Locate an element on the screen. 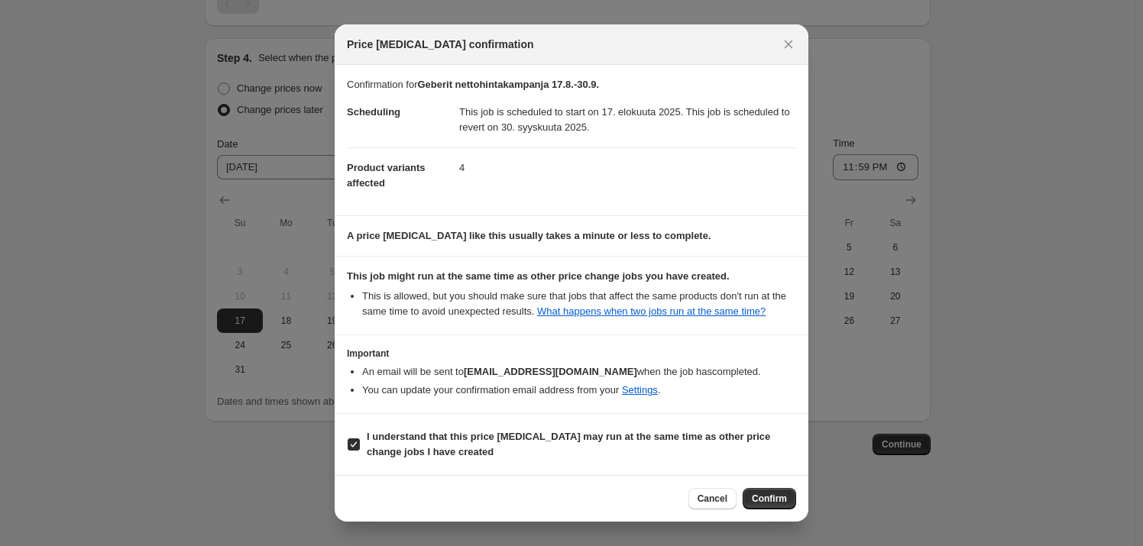 This screenshot has height=546, width=1143. a: Settings is located at coordinates (640, 390).